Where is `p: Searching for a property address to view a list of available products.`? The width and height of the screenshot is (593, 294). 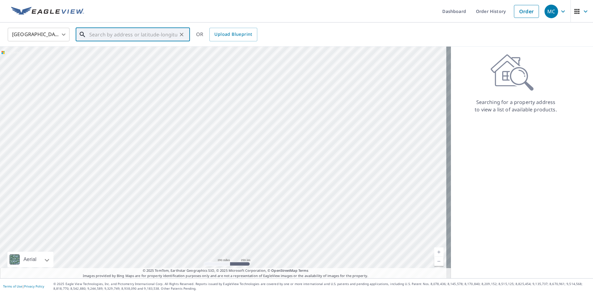
p: Searching for a property address to view a list of available products. is located at coordinates (516, 106).